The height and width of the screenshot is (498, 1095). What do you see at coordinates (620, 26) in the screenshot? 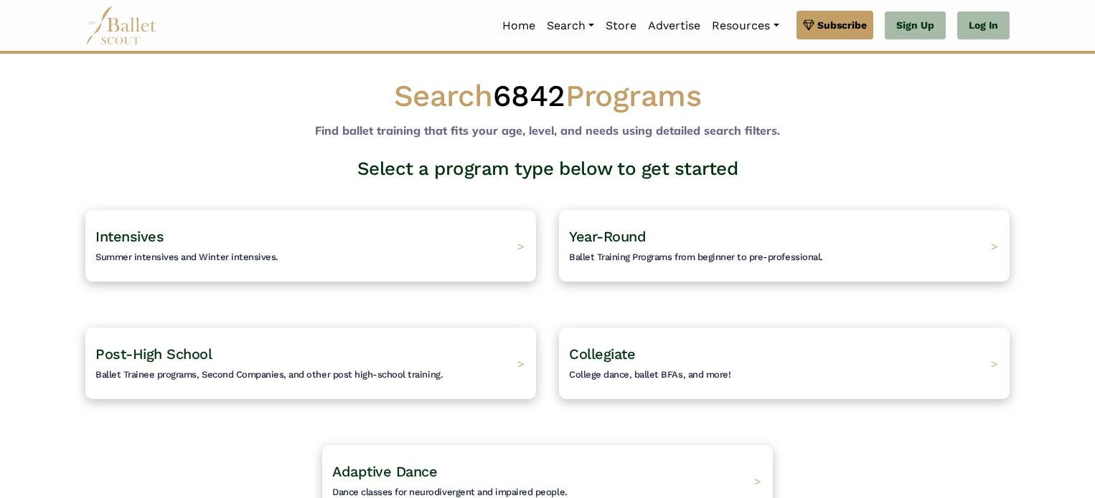
I see `a: Store` at bounding box center [620, 26].